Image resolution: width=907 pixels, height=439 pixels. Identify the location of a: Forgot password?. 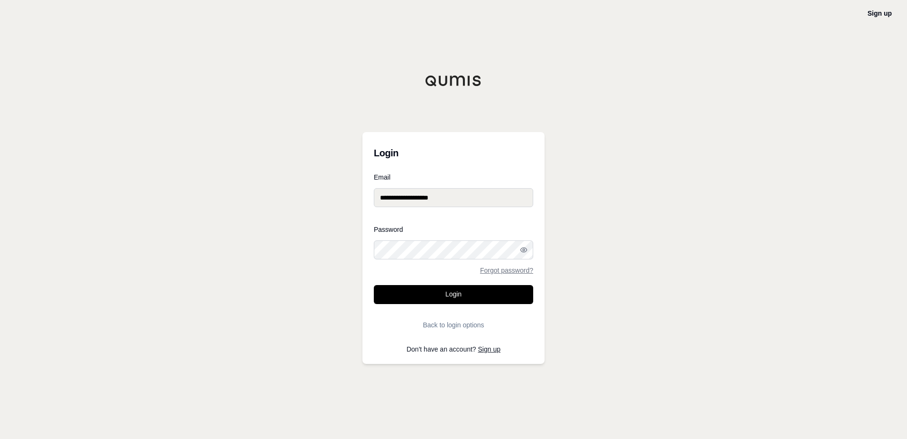
(507, 270).